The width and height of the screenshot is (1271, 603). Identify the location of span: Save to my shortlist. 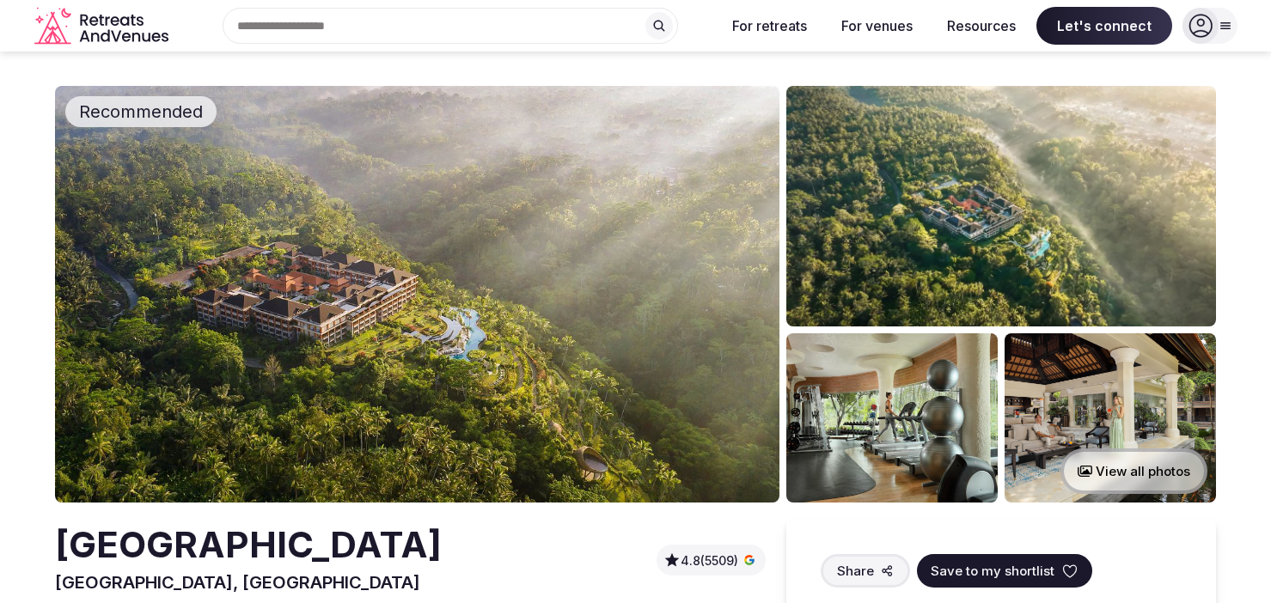
(992, 570).